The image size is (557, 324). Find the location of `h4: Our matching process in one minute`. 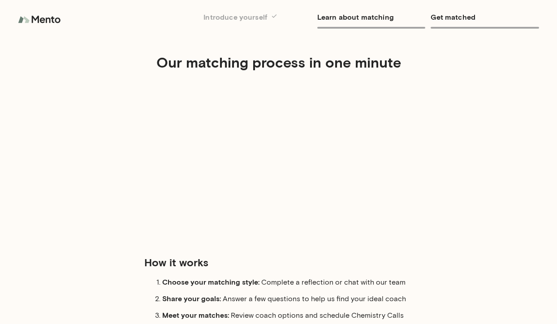

h4: Our matching process in one minute is located at coordinates (278, 62).